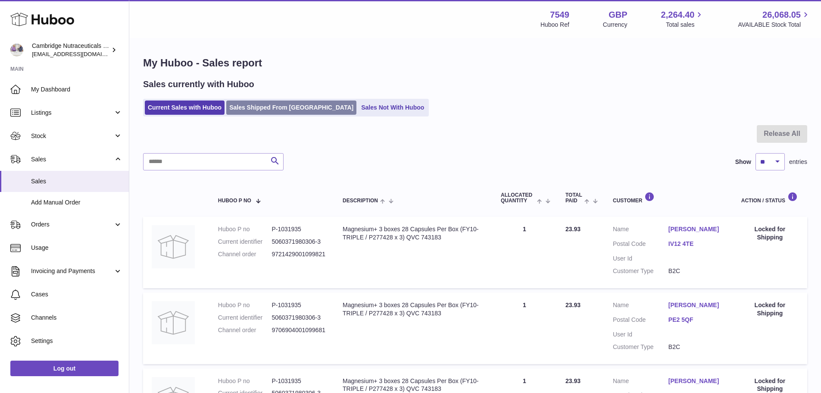 This screenshot has height=393, width=821. I want to click on a: IV12 4TE, so click(696, 244).